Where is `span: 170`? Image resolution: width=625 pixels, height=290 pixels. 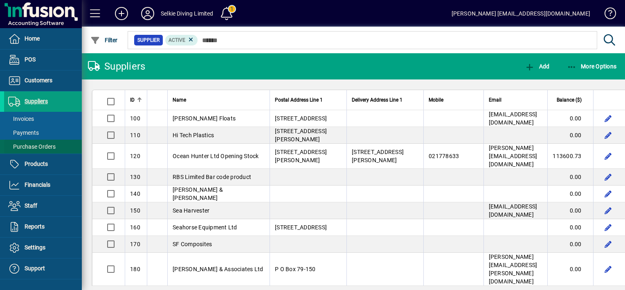
span: 170 is located at coordinates (135, 244).